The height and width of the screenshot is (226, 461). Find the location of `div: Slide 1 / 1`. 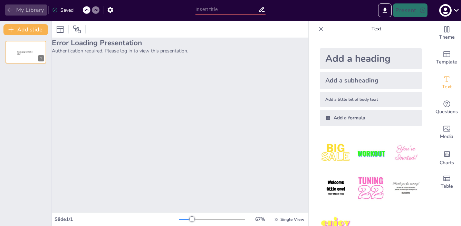

div: Slide 1 / 1 is located at coordinates (117, 219).